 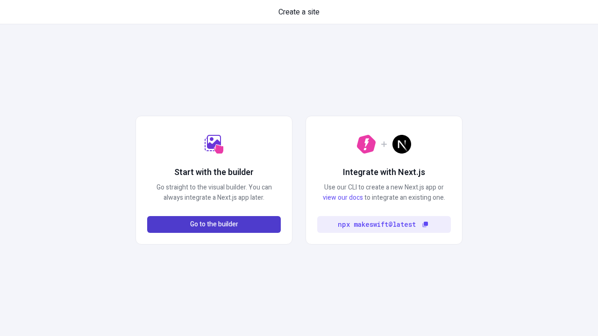 What do you see at coordinates (214, 225) in the screenshot?
I see `button: Go to the builder` at bounding box center [214, 225].